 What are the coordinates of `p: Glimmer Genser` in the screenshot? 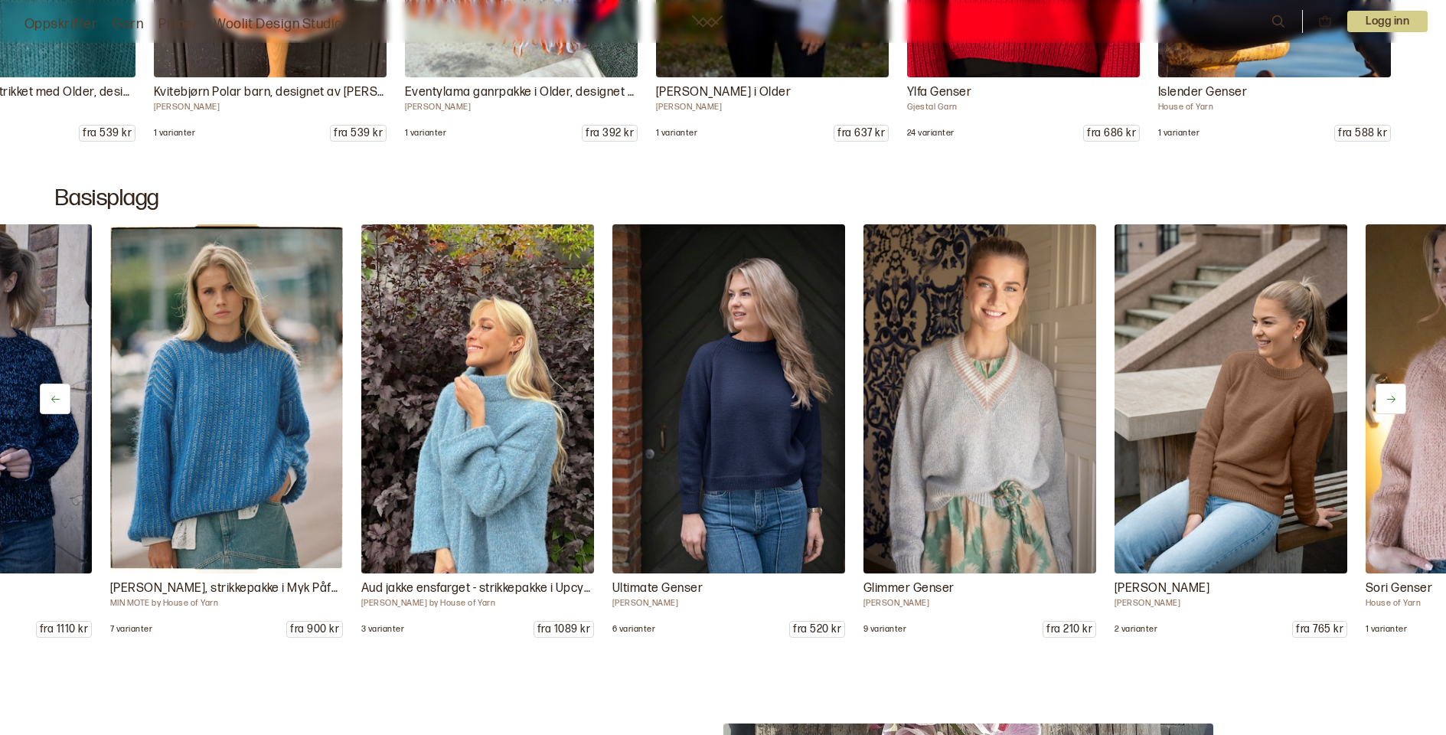 It's located at (980, 589).